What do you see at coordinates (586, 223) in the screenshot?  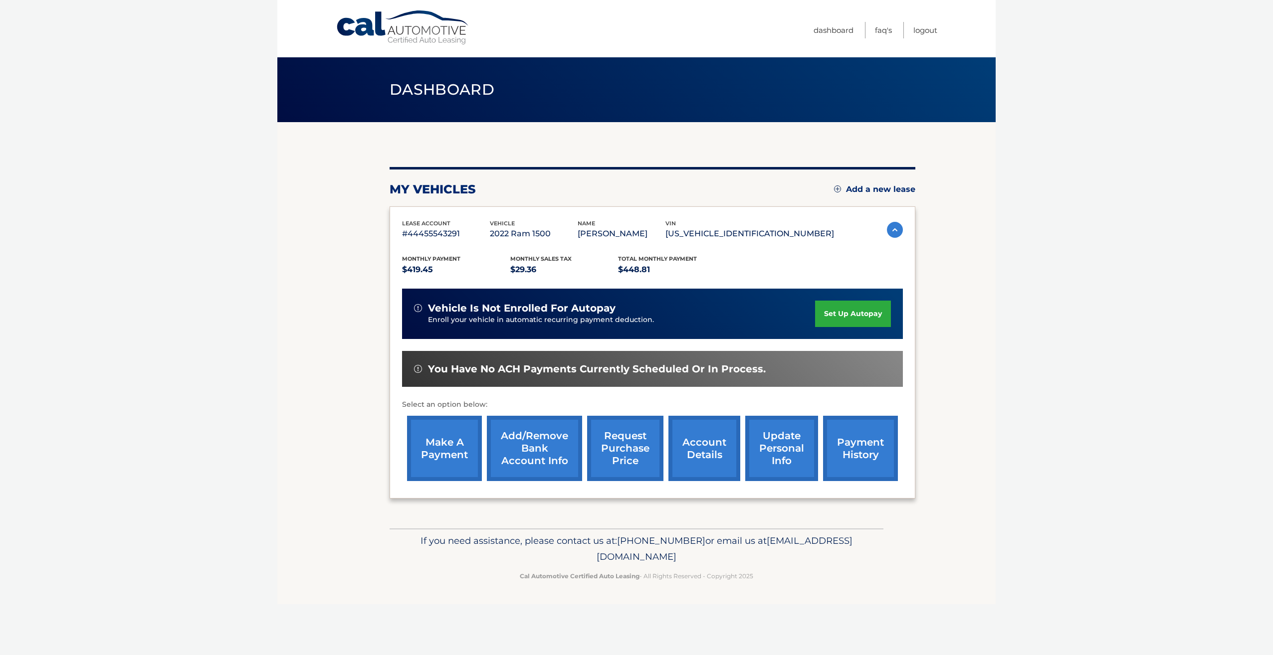 I see `span: name` at bounding box center [586, 223].